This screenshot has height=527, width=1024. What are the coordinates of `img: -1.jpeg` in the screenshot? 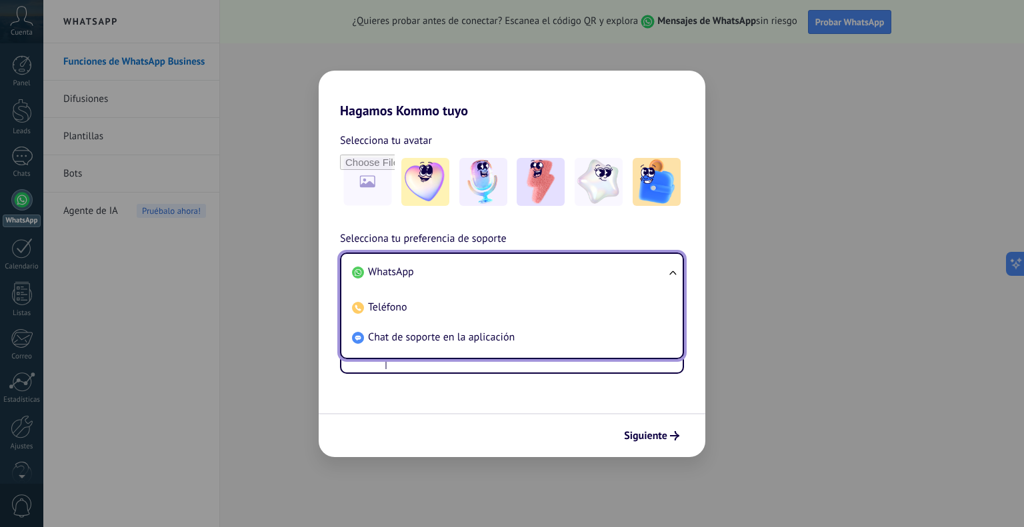 It's located at (425, 182).